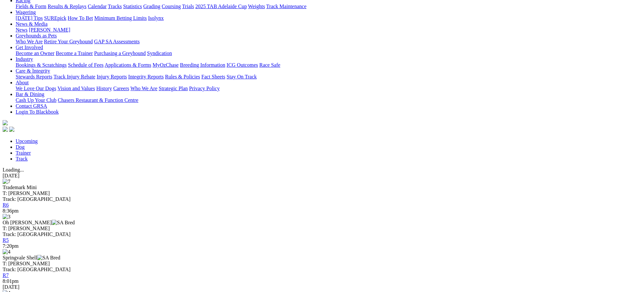  Describe the element at coordinates (310, 246) in the screenshot. I see `div: 7:20pm` at that location.